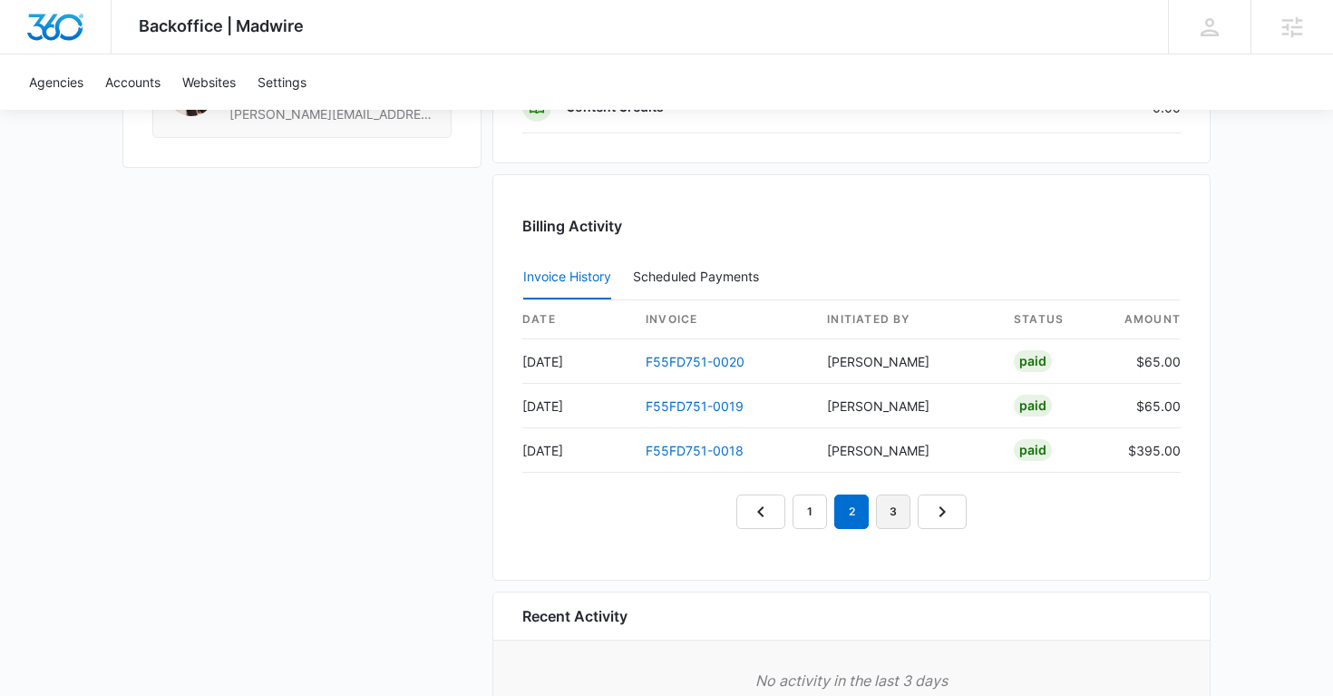 This screenshot has height=696, width=1333. What do you see at coordinates (852, 511) in the screenshot?
I see `nav: Pagination` at bounding box center [852, 511].